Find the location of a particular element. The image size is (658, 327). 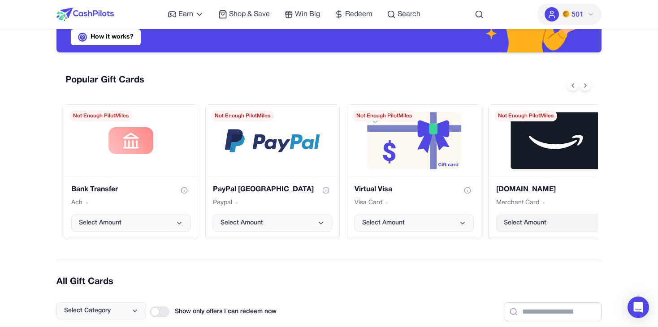

h2: All Gift Cards is located at coordinates (329, 282).